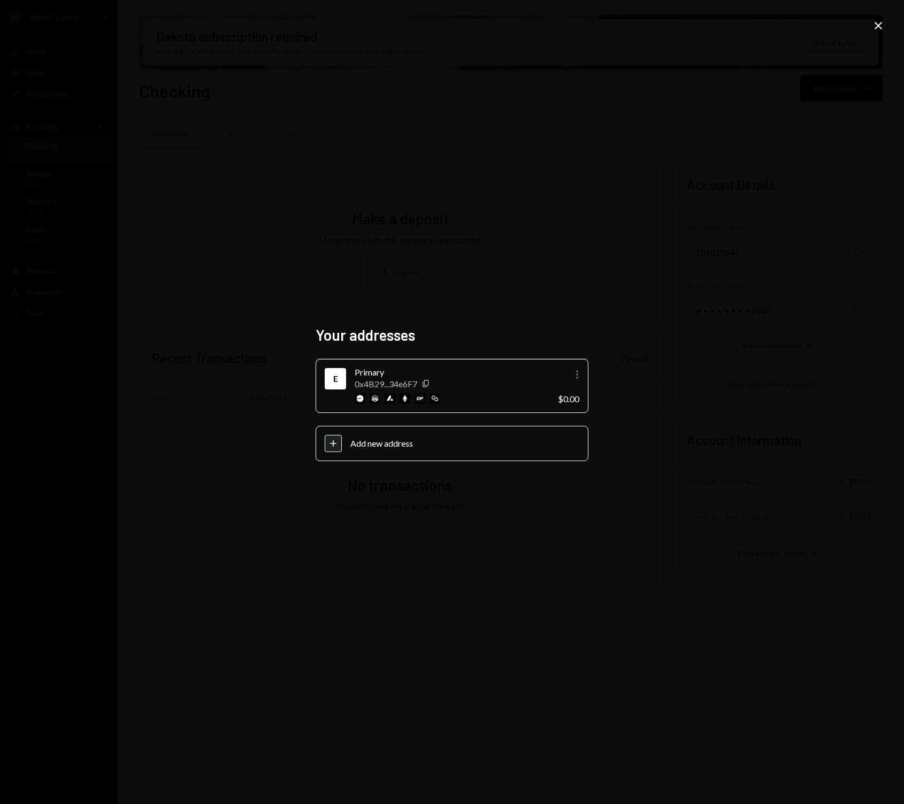 The height and width of the screenshot is (804, 904). Describe the element at coordinates (405, 399) in the screenshot. I see `img: ethereum-mainnet` at that location.